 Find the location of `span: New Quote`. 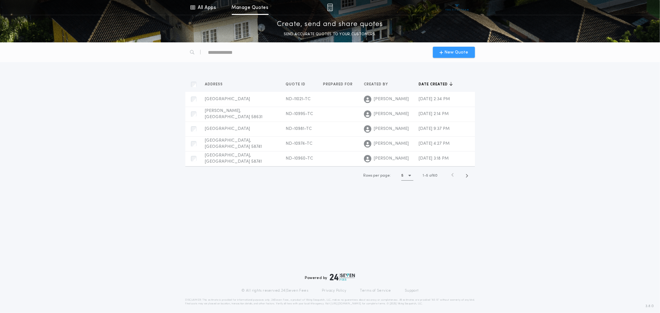

span: New Quote is located at coordinates (456, 52).